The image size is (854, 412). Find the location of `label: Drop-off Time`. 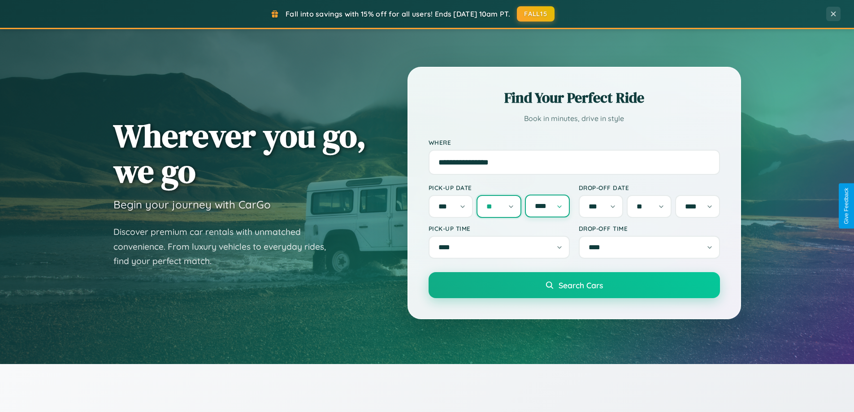

label: Drop-off Time is located at coordinates (649, 228).